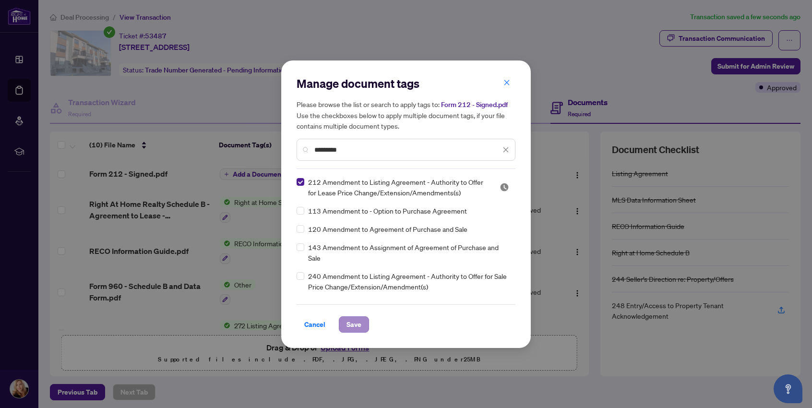 The image size is (812, 408). Describe the element at coordinates (315, 324) in the screenshot. I see `button: Cancel` at that location.